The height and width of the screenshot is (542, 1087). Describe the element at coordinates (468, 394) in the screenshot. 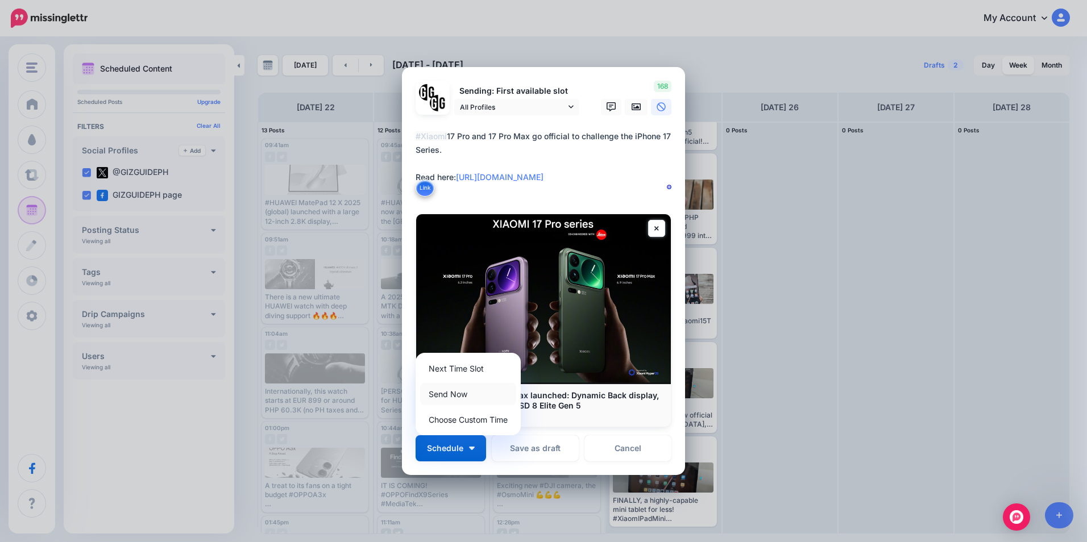

I see `a: Send Now` at that location.